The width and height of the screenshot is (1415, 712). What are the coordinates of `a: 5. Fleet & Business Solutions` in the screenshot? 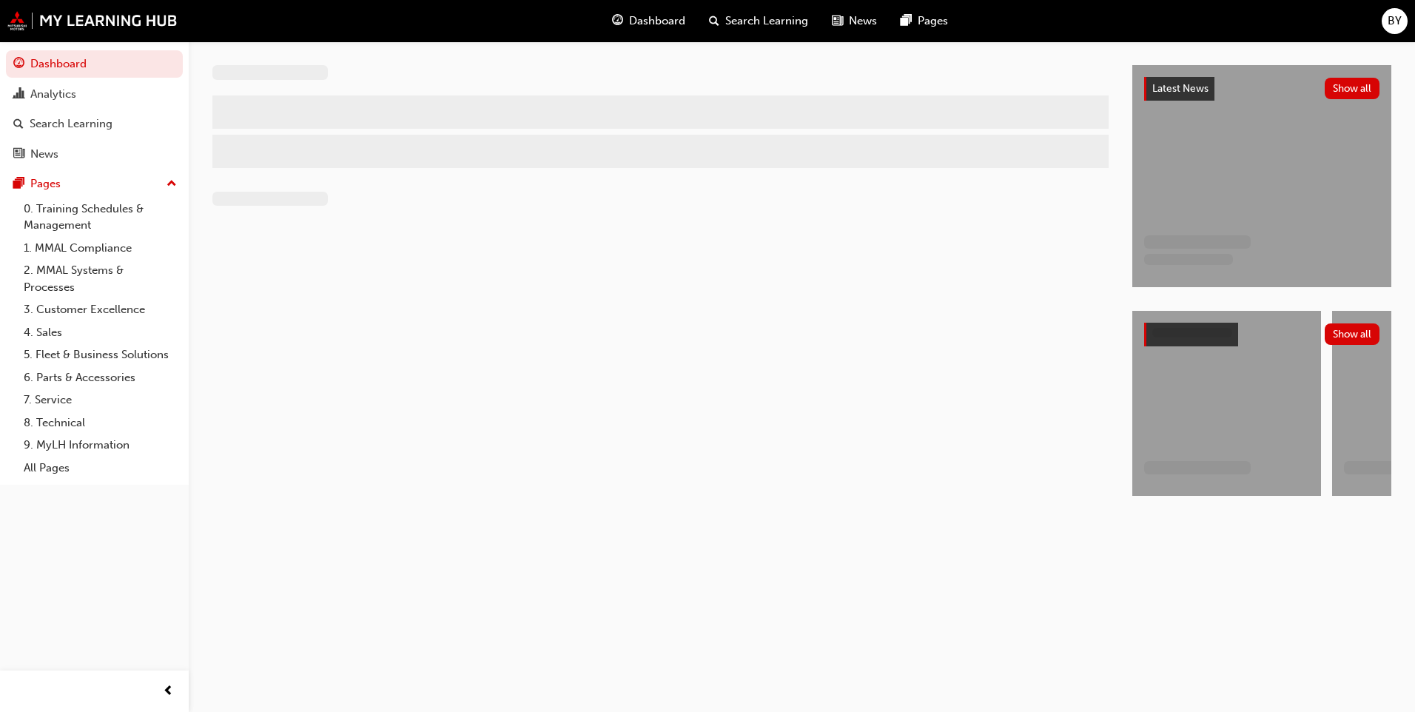 It's located at (100, 354).